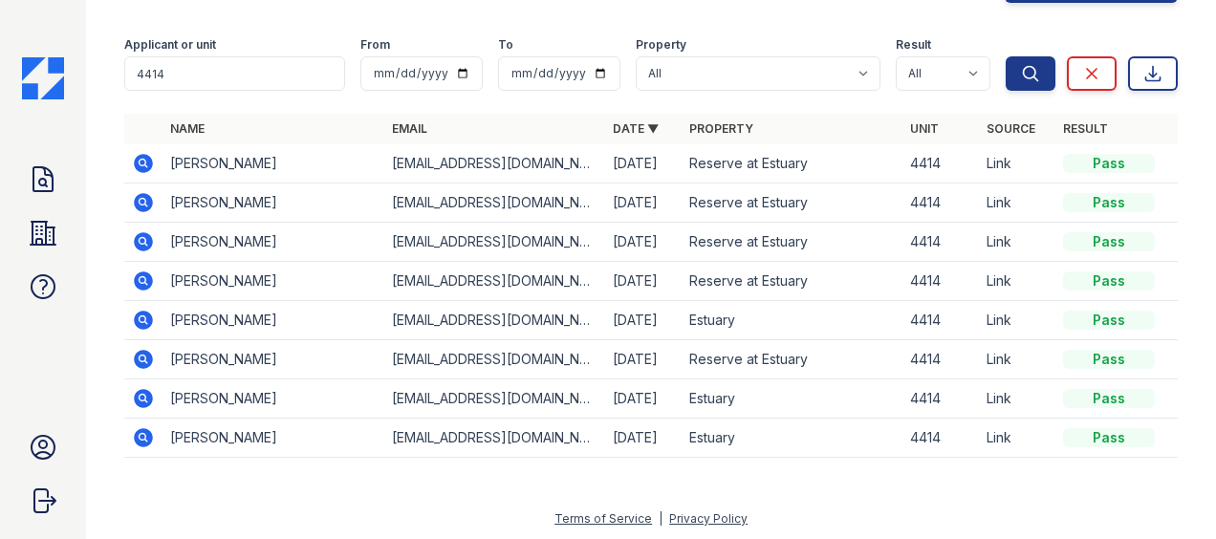 The image size is (1216, 539). What do you see at coordinates (913, 45) in the screenshot?
I see `label: Result` at bounding box center [913, 45].